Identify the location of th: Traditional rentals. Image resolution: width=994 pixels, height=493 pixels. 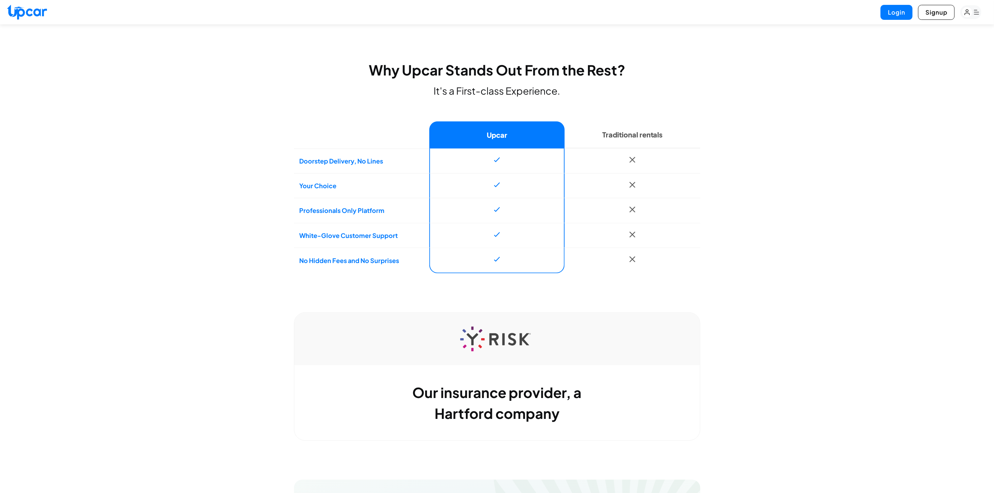
(632, 135).